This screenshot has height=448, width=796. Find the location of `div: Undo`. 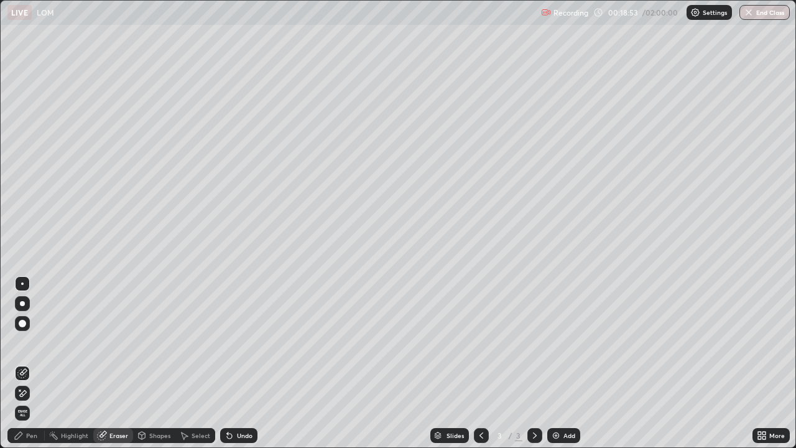

div: Undo is located at coordinates (244, 435).